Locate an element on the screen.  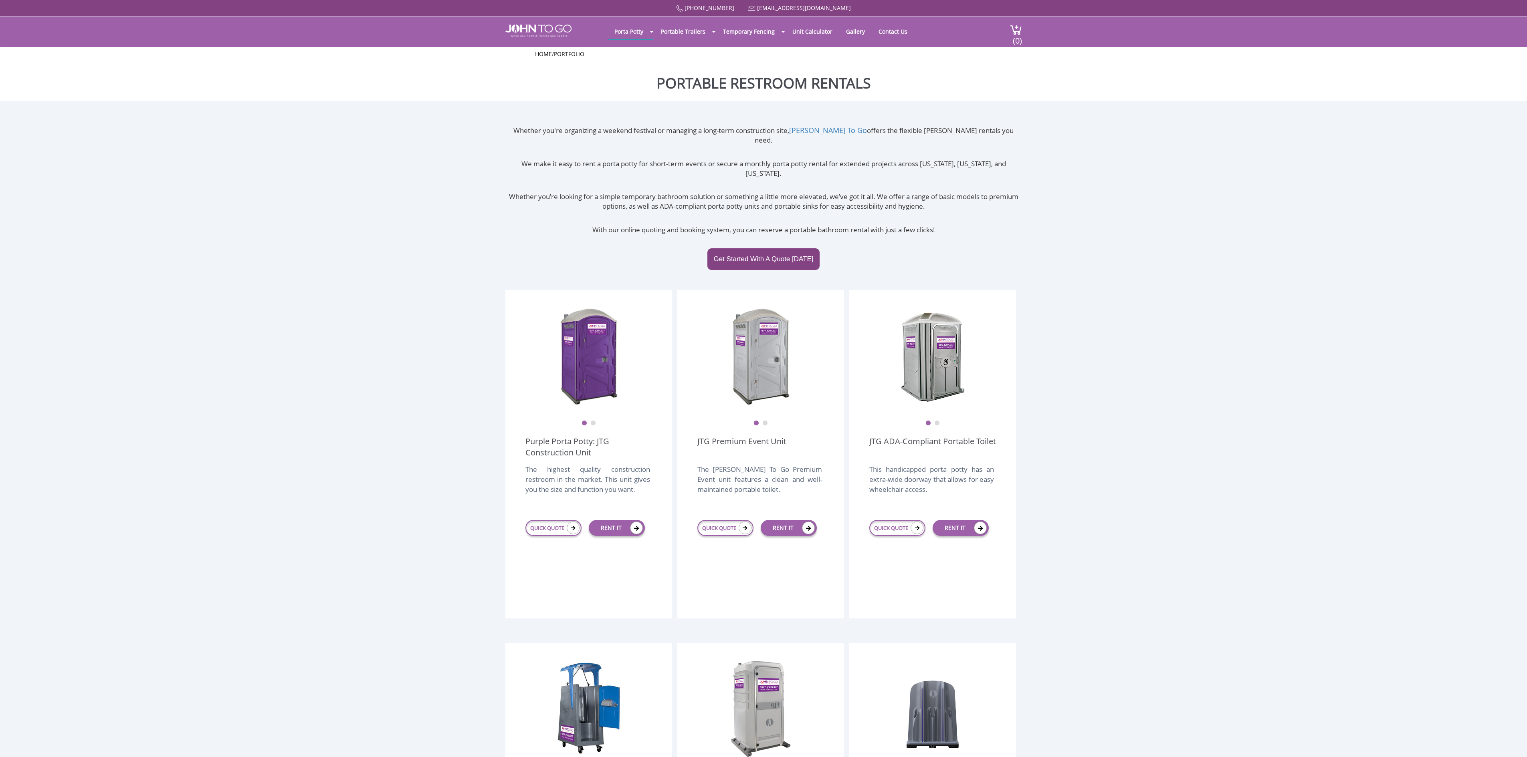
div: The highest quality construction restroom in the market. This unit gives you the size and functio... is located at coordinates (587, 484).